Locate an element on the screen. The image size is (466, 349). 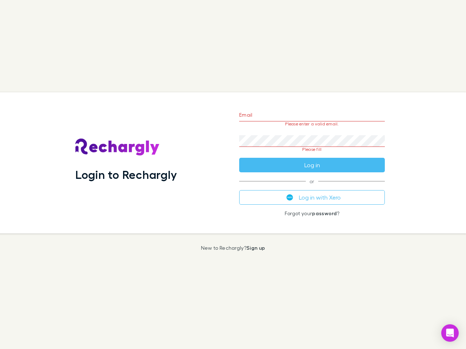
a: Sign up is located at coordinates (255, 248).